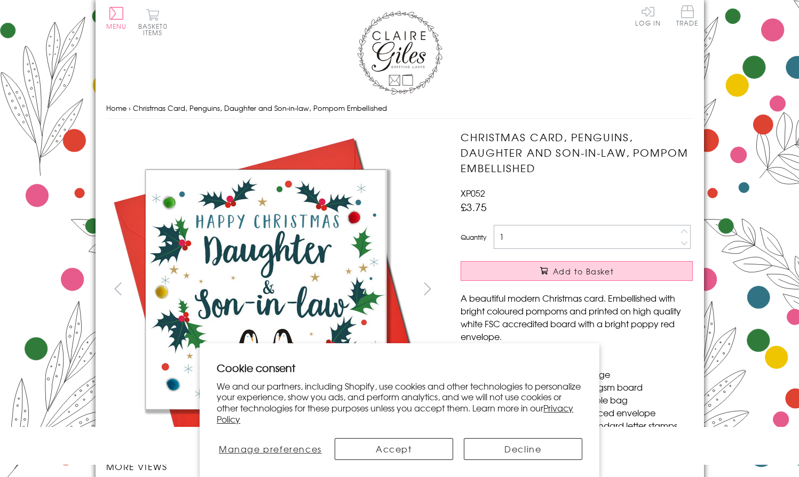 Image resolution: width=799 pixels, height=477 pixels. I want to click on span: £3.75, so click(473, 207).